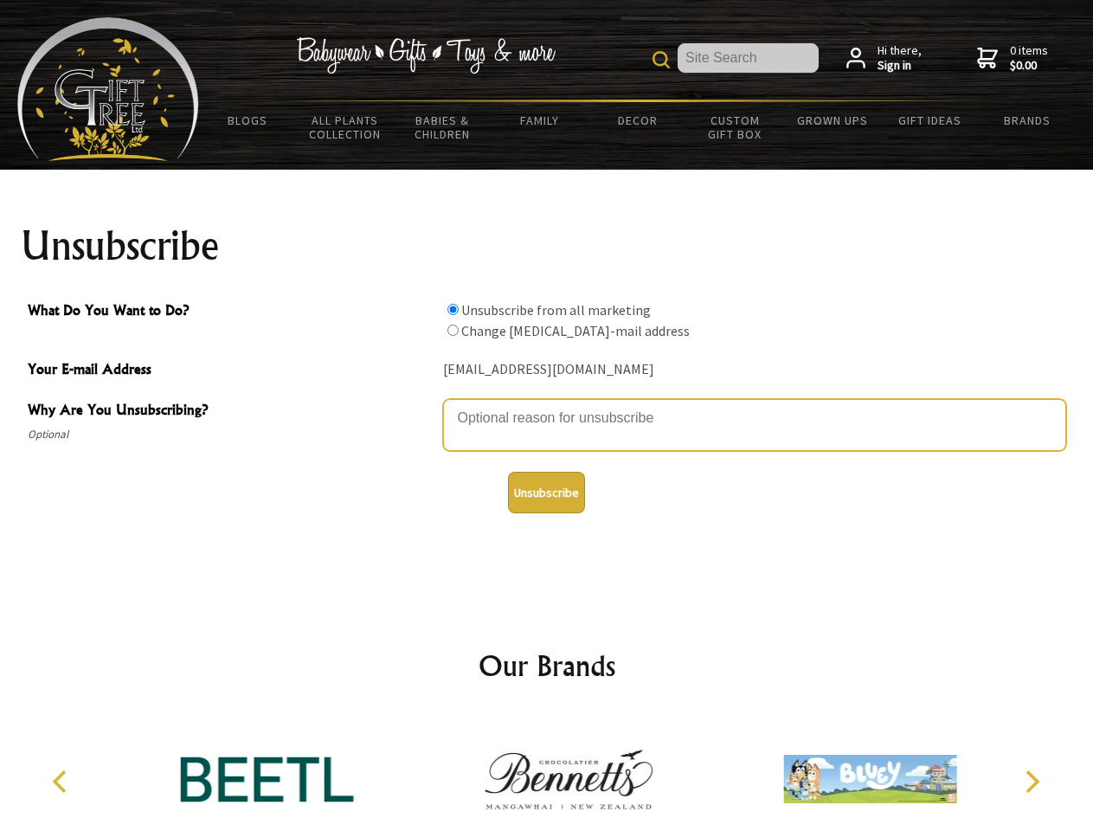 Image resolution: width=1093 pixels, height=831 pixels. Describe the element at coordinates (345, 127) in the screenshot. I see `a: All Plants Collection` at that location.